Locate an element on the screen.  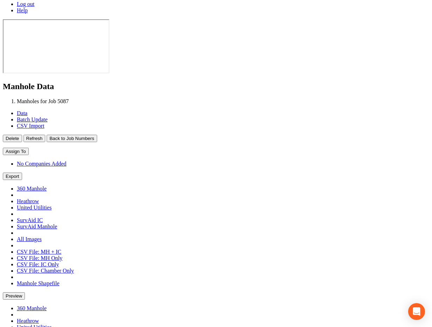
h2: Manhole Data is located at coordinates (216, 86).